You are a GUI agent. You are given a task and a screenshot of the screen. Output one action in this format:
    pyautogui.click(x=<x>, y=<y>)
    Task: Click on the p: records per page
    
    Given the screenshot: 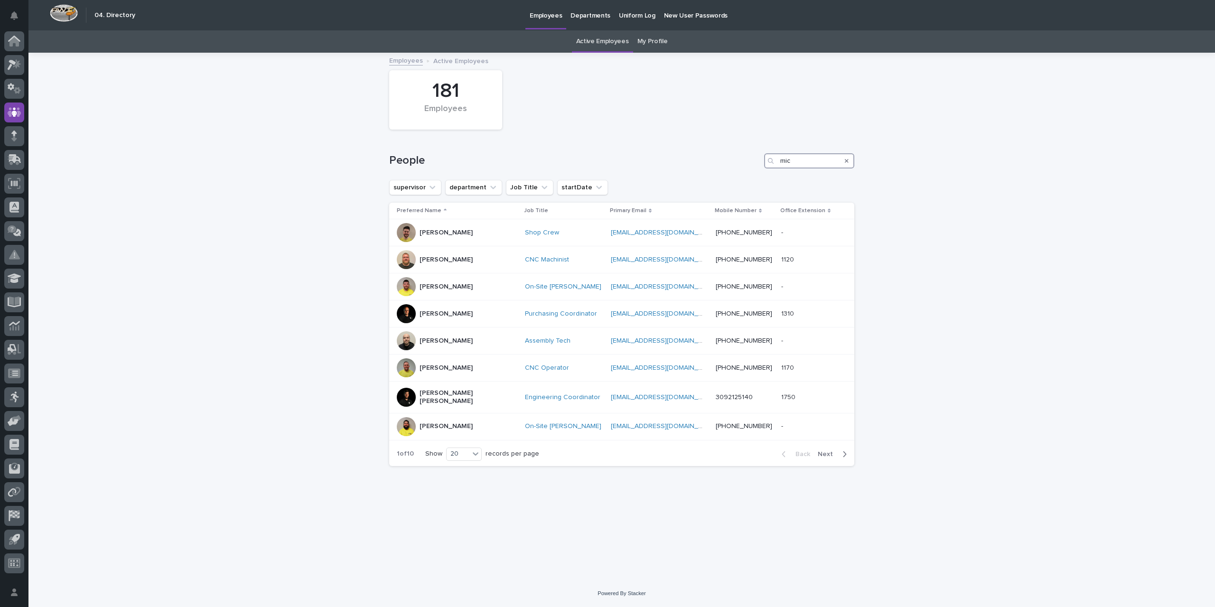 What is the action you would take?
    pyautogui.click(x=512, y=454)
    